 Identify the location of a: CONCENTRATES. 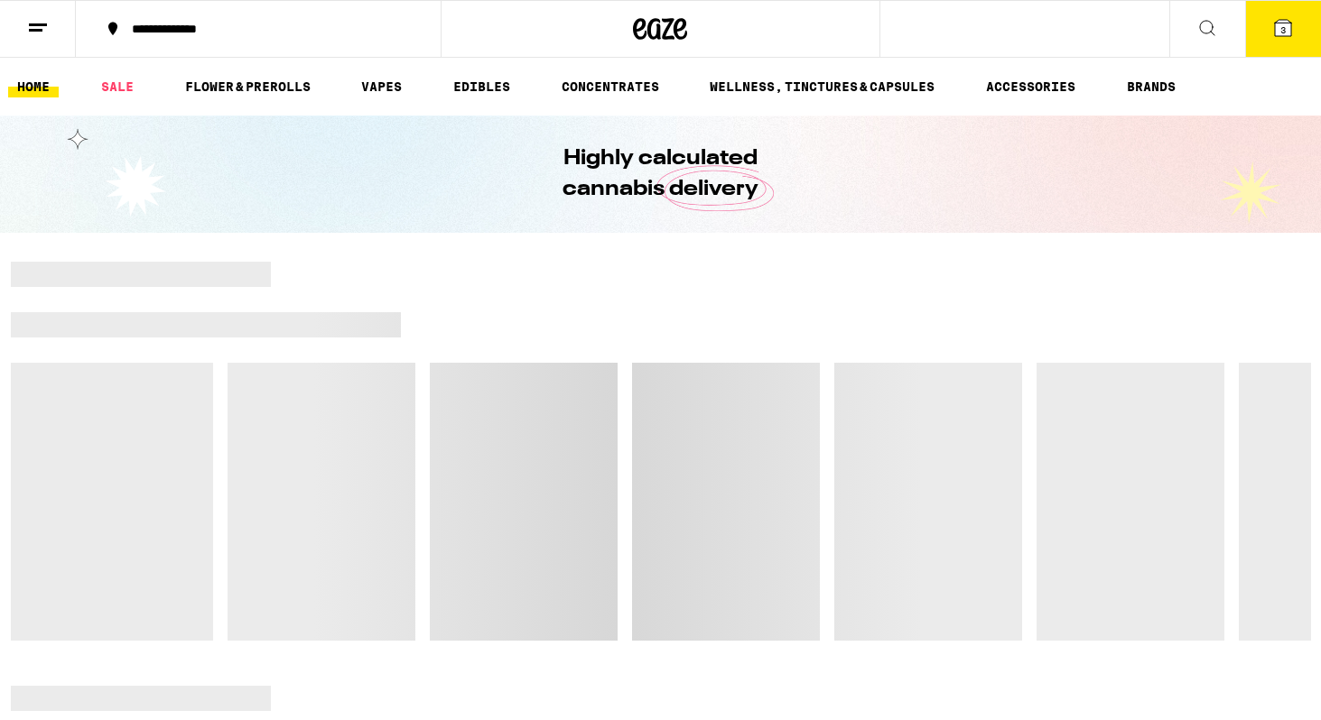
(610, 87).